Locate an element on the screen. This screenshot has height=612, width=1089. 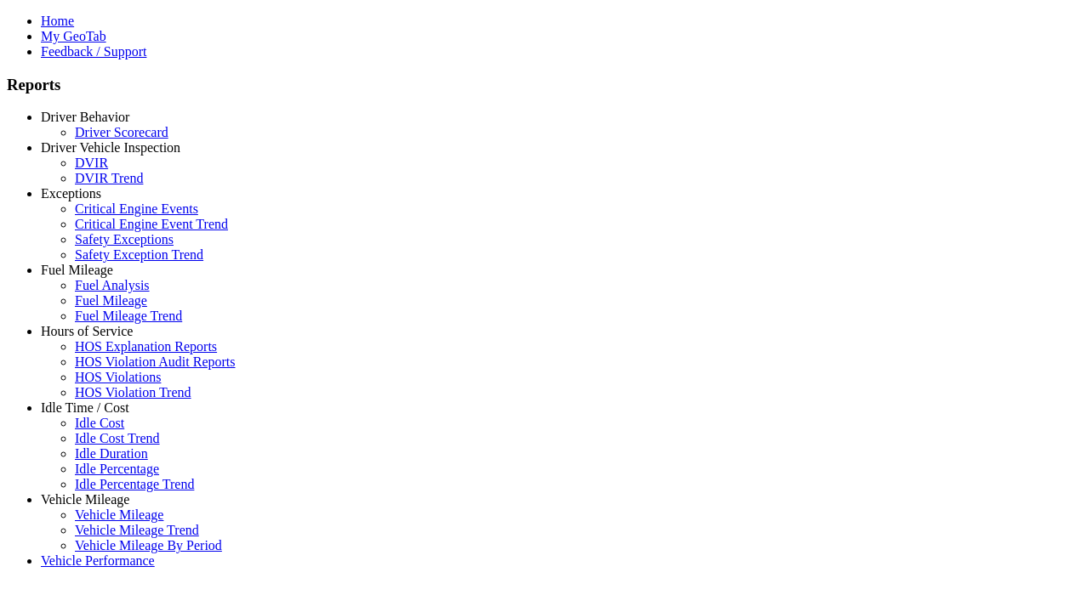
a: HOS Violation Trend is located at coordinates (133, 392).